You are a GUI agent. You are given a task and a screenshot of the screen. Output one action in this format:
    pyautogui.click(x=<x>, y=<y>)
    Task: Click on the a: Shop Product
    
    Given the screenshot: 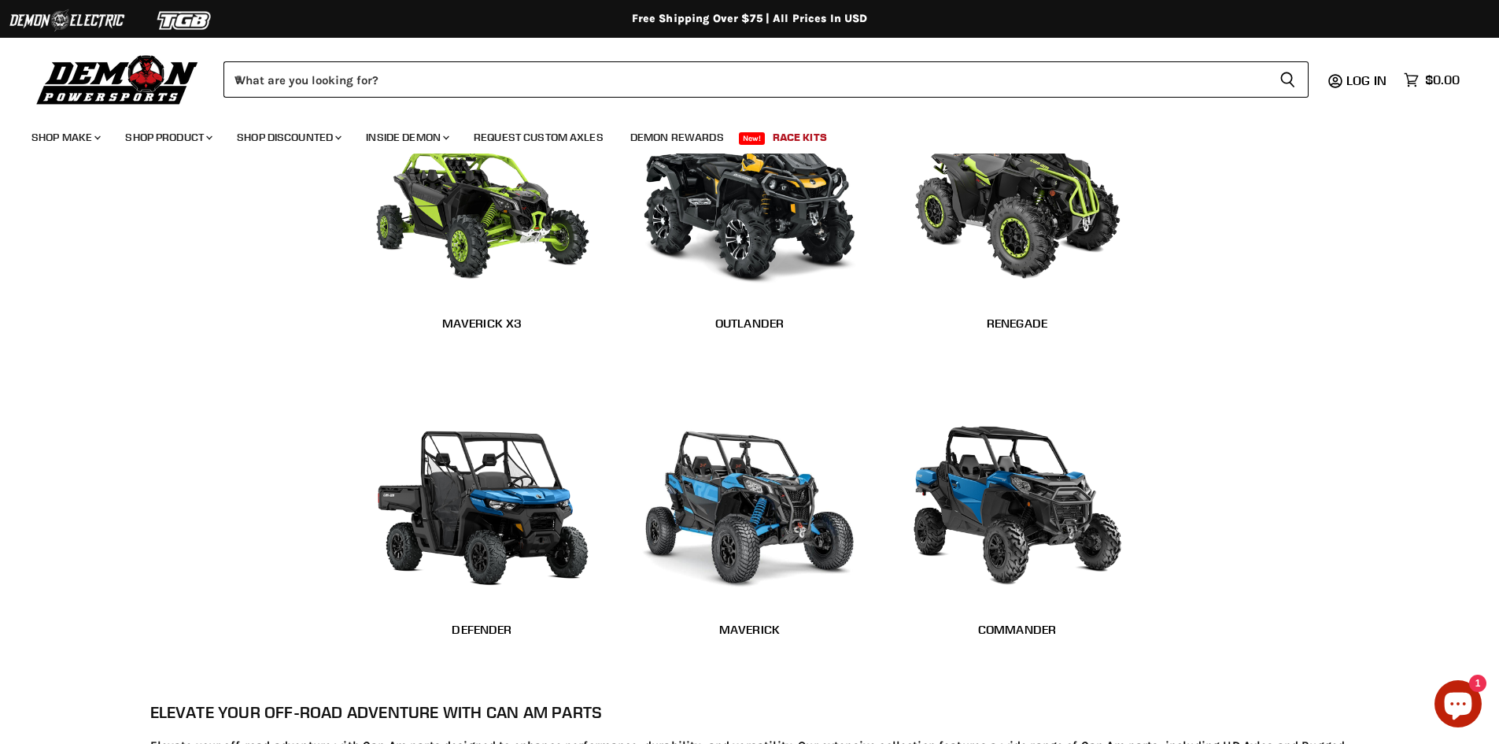 What is the action you would take?
    pyautogui.click(x=168, y=137)
    